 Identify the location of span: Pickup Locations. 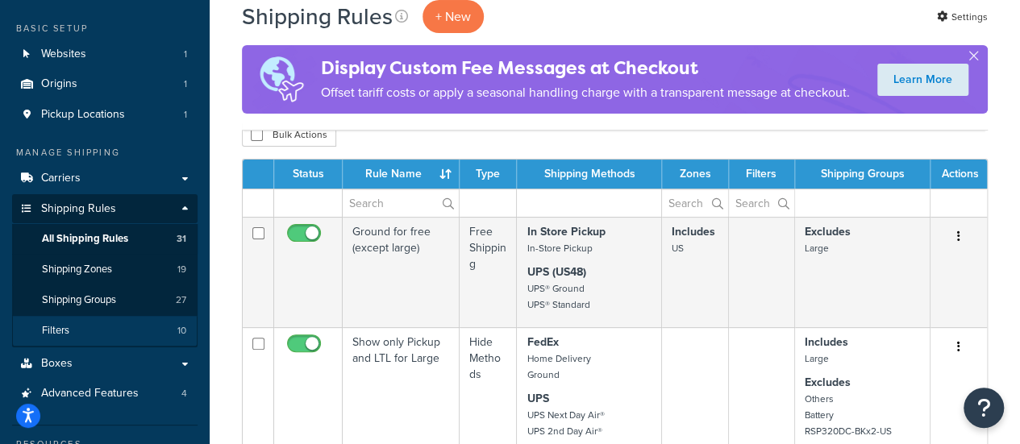
(83, 114).